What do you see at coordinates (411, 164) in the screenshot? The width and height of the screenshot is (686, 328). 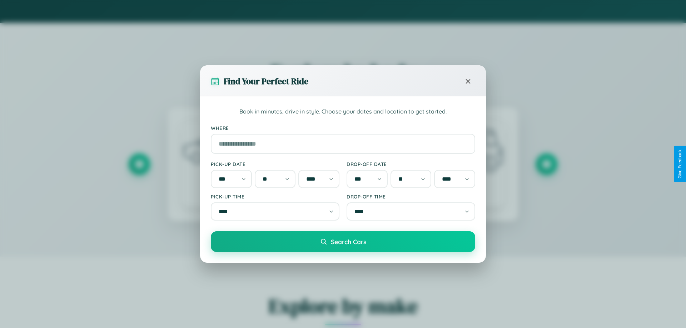 I see `label: Drop-off Date` at bounding box center [411, 164].